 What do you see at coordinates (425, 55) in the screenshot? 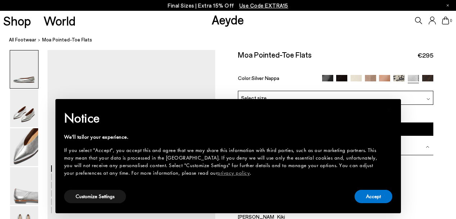
I see `span: €295` at bounding box center [425, 55].